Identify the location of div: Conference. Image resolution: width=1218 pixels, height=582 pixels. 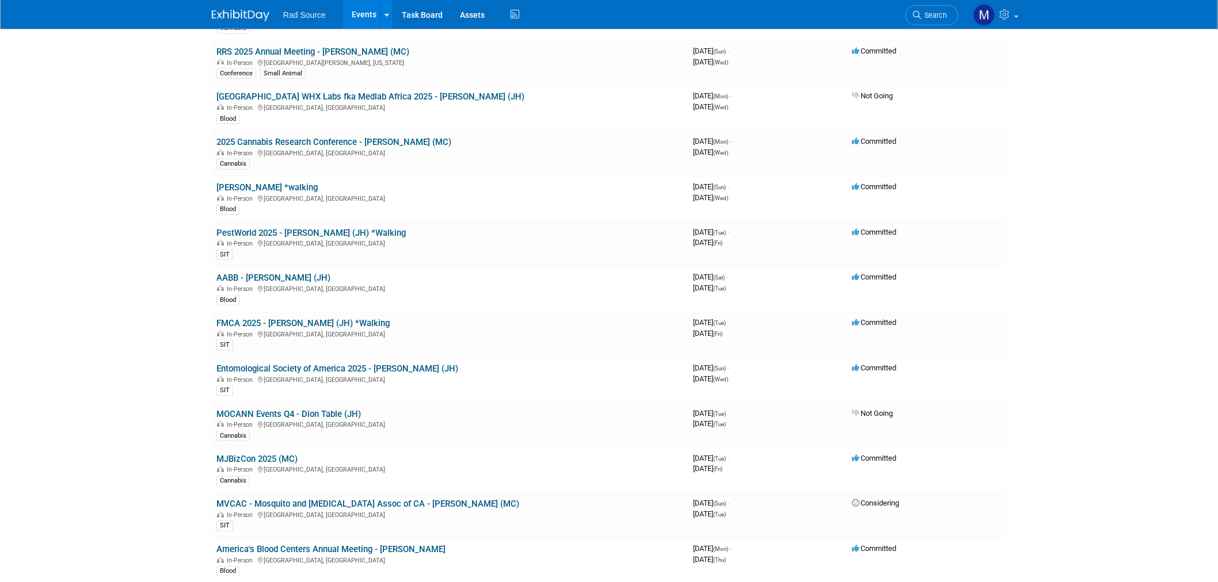
(236, 74).